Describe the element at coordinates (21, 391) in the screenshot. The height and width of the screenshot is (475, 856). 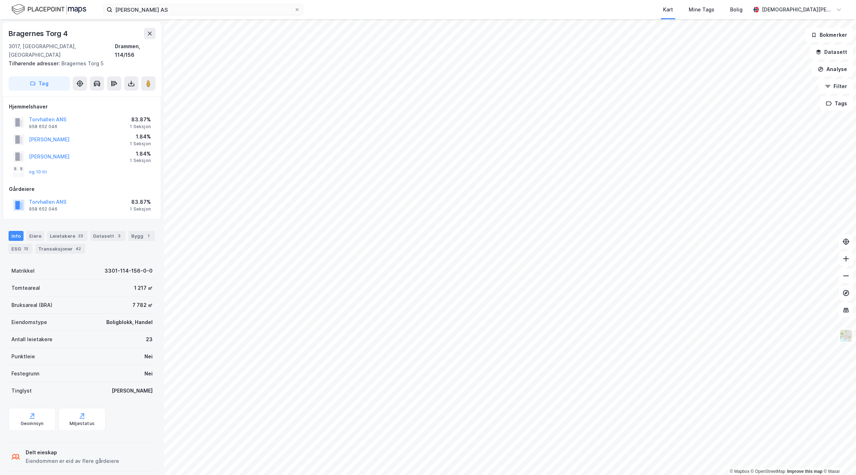
I see `div: Tinglyst` at that location.